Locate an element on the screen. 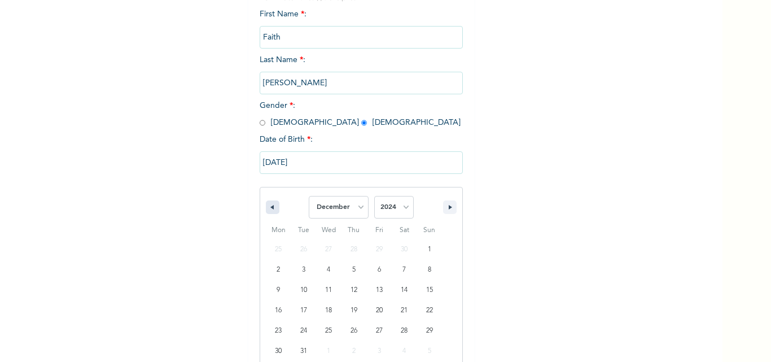 Image resolution: width=771 pixels, height=362 pixels. span: 1 is located at coordinates (429, 249).